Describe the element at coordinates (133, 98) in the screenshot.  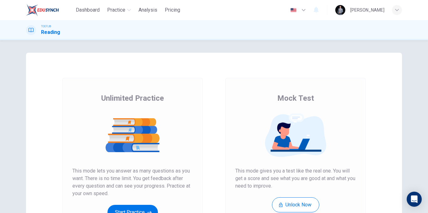
I see `span: Unlimited Practice` at that location.